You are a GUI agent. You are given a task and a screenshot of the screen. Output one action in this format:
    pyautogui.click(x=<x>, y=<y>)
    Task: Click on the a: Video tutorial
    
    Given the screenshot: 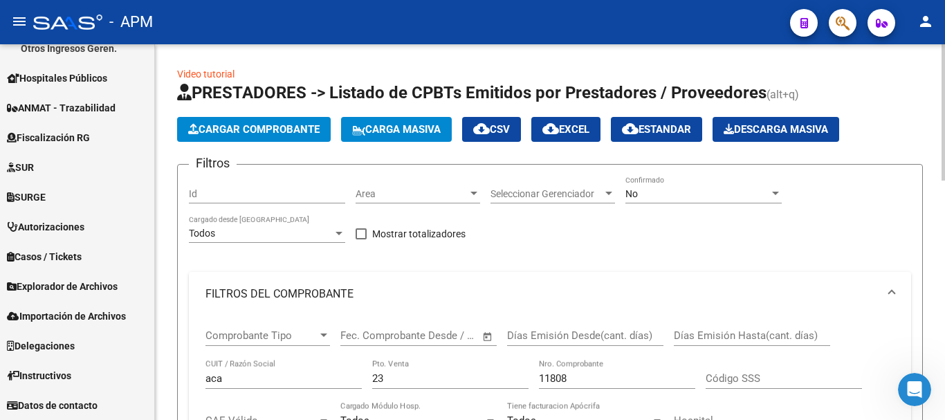 What is the action you would take?
    pyautogui.click(x=205, y=74)
    